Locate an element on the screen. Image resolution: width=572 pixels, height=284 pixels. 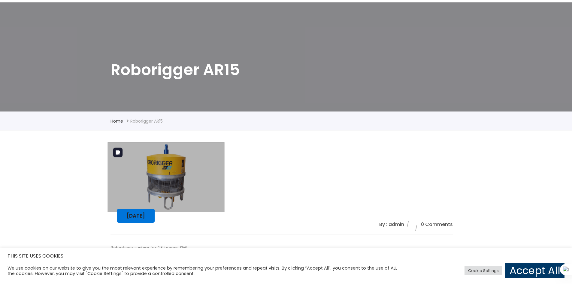
h1: Roborigger AR15 is located at coordinates (286, 70).